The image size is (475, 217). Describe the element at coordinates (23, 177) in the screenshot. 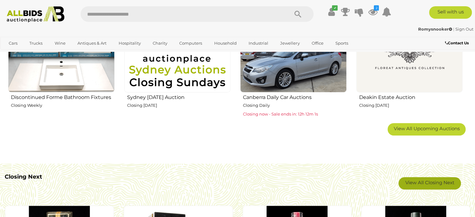

I see `b: Closing Next` at that location.